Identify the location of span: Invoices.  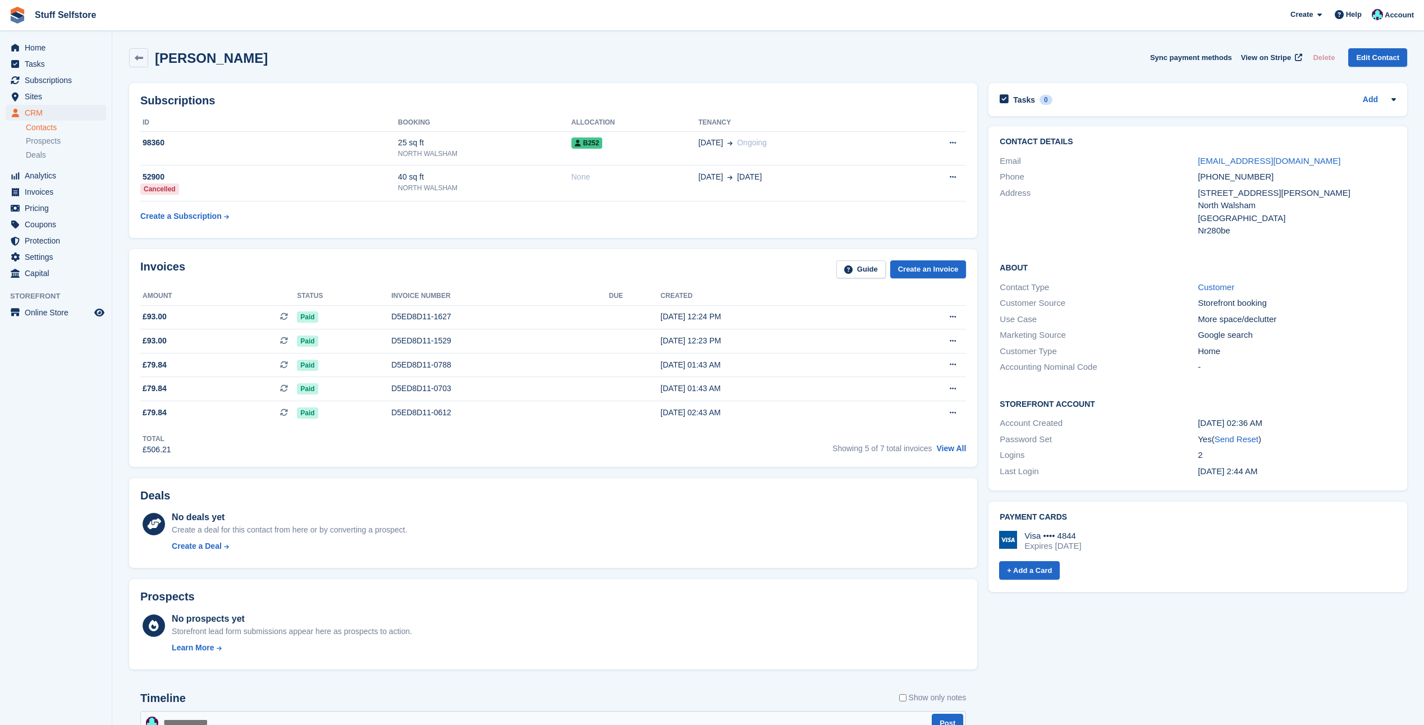
(58, 192).